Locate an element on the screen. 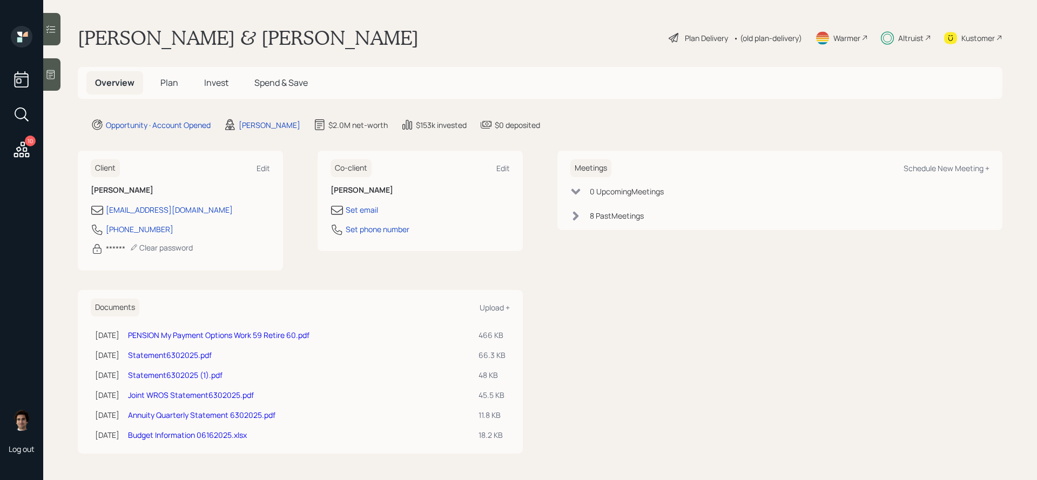  div: 10 is located at coordinates (30, 141).